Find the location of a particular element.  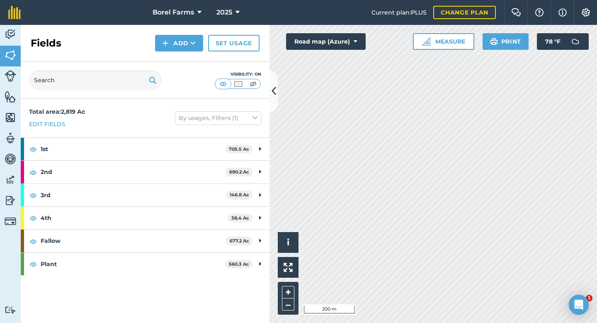

strong: 560.3 Ac is located at coordinates (239, 264).